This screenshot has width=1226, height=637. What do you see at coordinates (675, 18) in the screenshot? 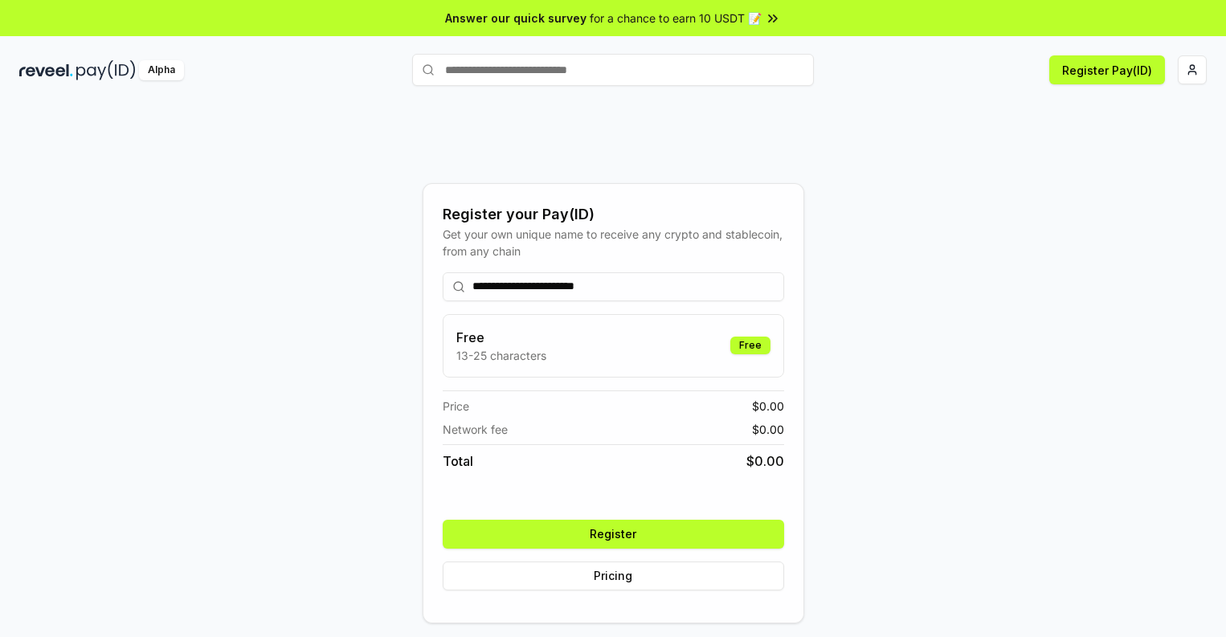
I see `span: for a chance to earn 10 USDT 📝` at bounding box center [675, 18].